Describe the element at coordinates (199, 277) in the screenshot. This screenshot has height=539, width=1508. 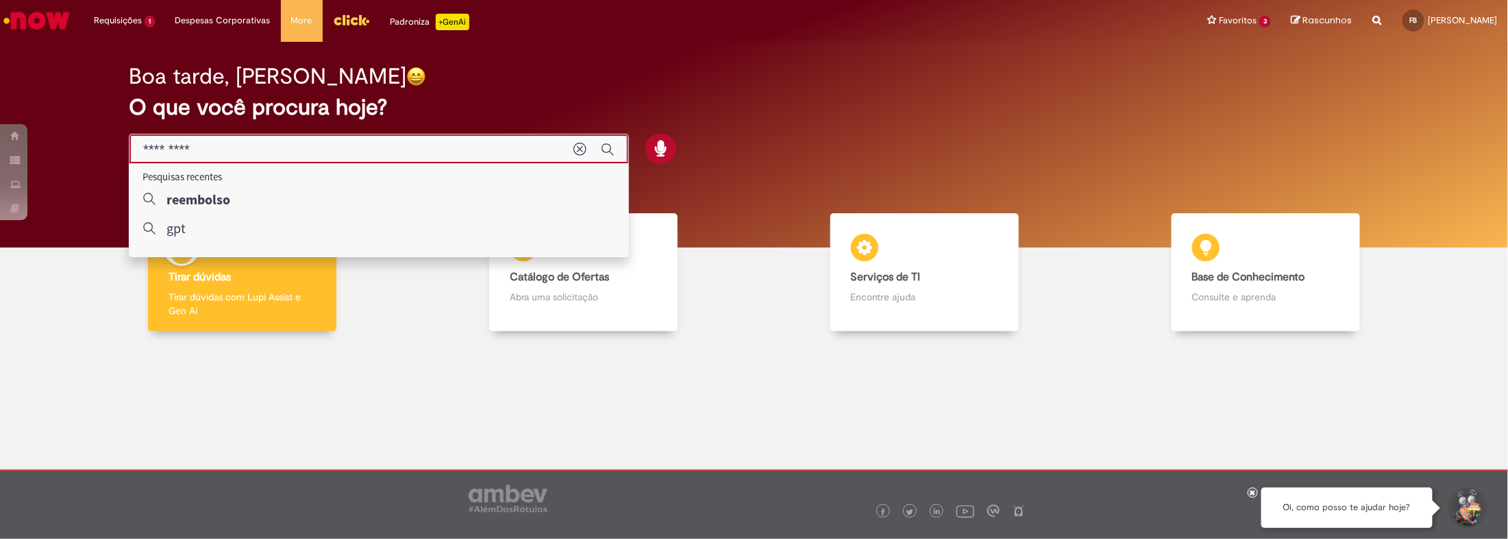
I see `b: Tirar dúvidas` at that location.